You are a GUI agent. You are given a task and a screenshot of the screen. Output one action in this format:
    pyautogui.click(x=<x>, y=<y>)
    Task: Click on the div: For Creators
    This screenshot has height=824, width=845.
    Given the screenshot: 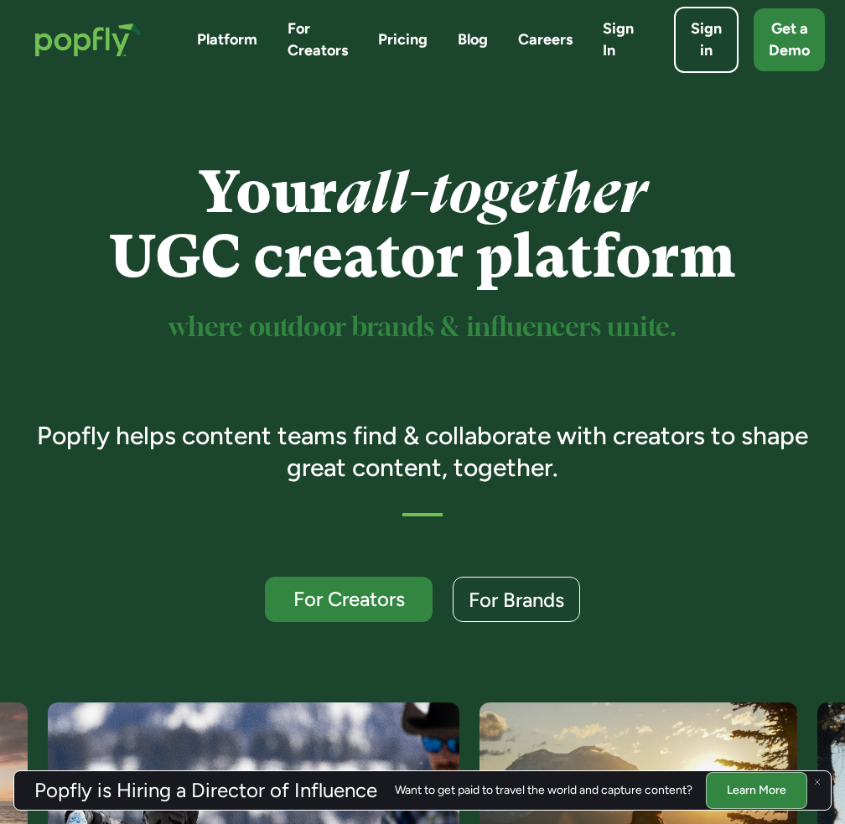 What is the action you would take?
    pyautogui.click(x=349, y=598)
    